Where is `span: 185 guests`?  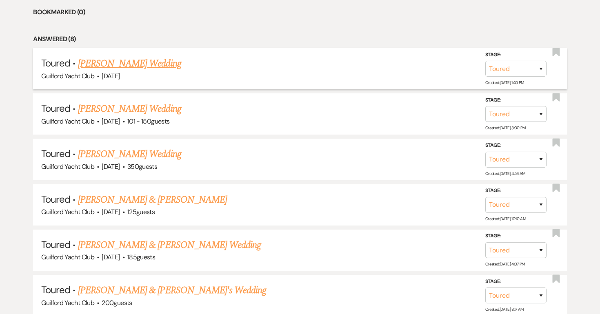
span: 185 guests is located at coordinates (141, 257).